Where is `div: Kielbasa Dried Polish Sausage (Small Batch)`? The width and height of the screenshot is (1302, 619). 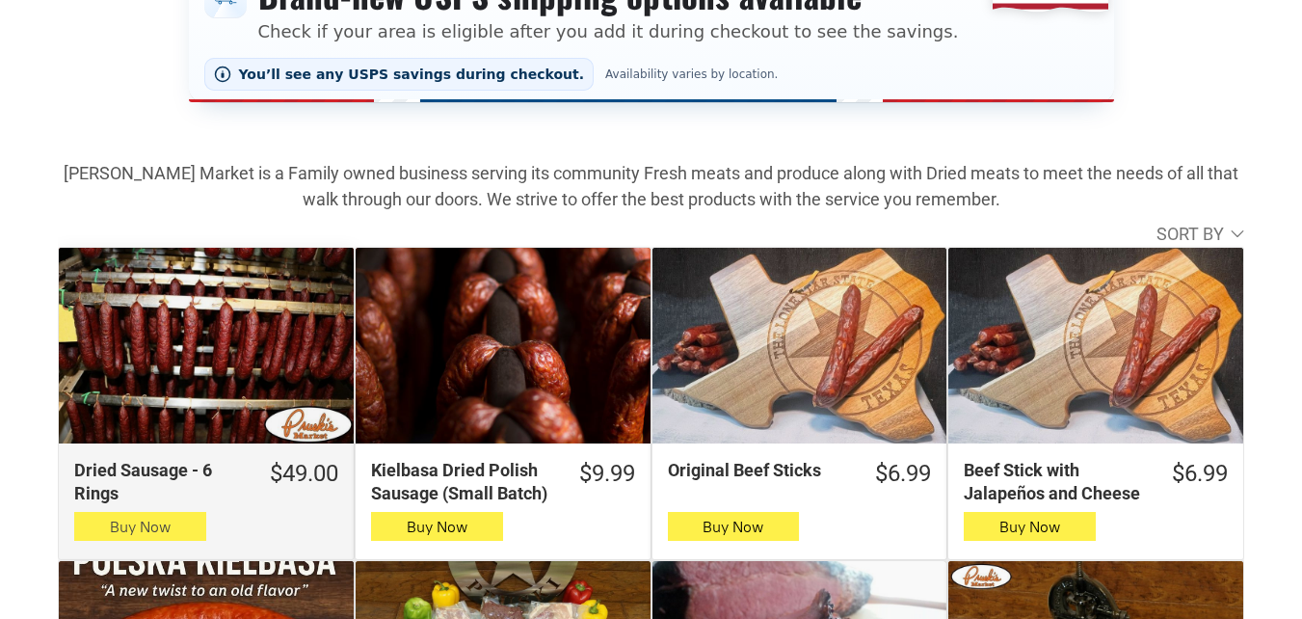 div: Kielbasa Dried Polish Sausage (Small Batch) is located at coordinates (462, 481).